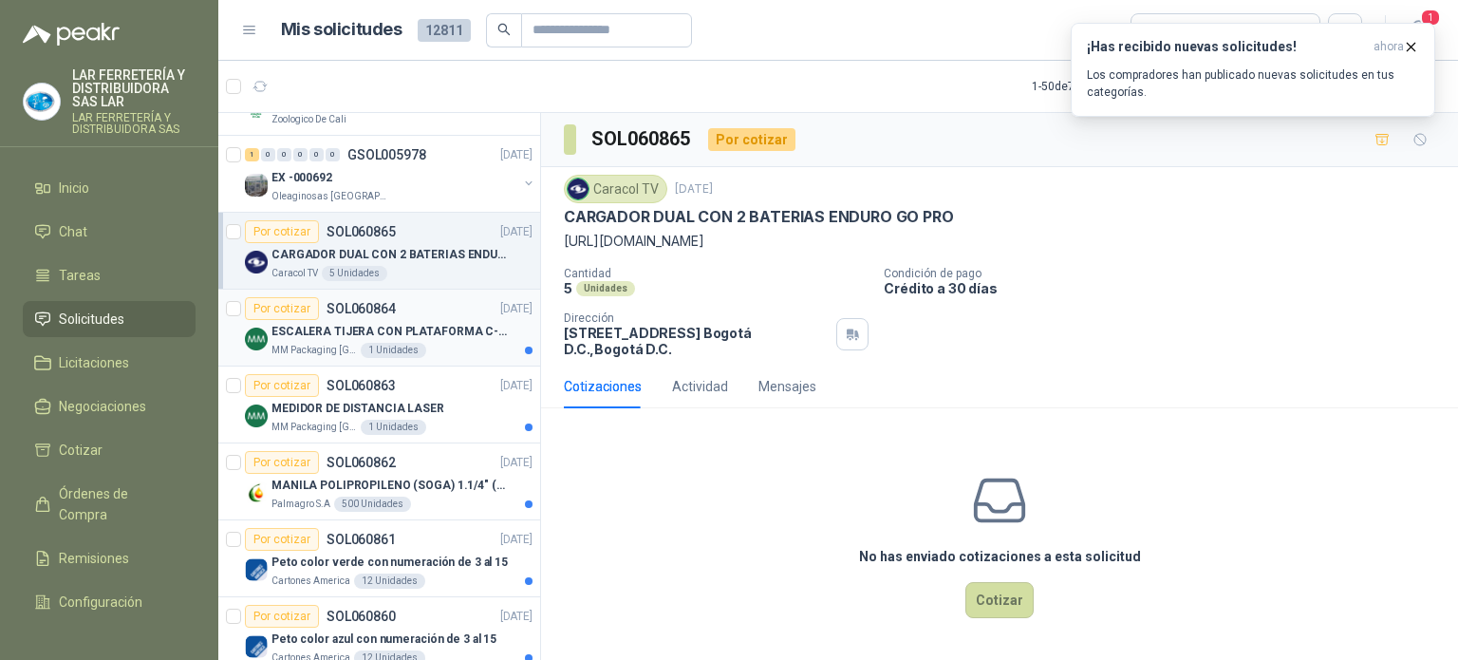 This screenshot has height=660, width=1458. What do you see at coordinates (642, 139) in the screenshot?
I see `h3: SOL060865` at bounding box center [642, 139].